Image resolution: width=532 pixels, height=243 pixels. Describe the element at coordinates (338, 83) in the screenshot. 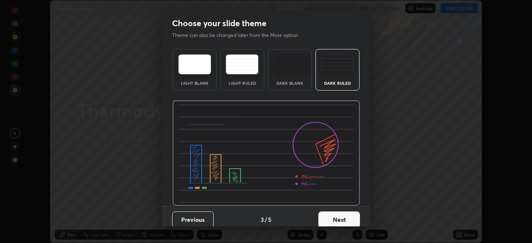

I see `div: Dark Ruled` at that location.